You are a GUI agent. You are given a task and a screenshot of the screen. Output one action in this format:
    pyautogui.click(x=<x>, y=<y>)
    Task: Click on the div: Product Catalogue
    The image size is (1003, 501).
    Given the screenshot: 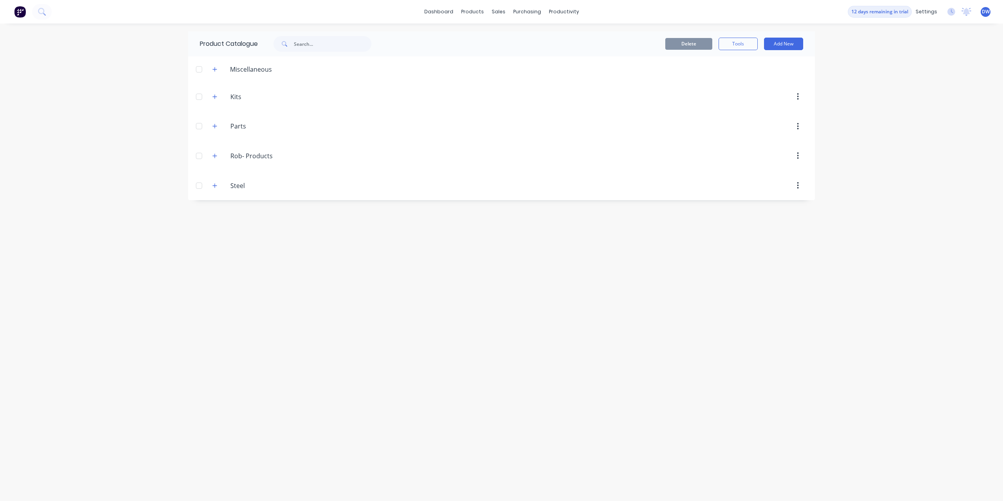 What is the action you would take?
    pyautogui.click(x=223, y=44)
    